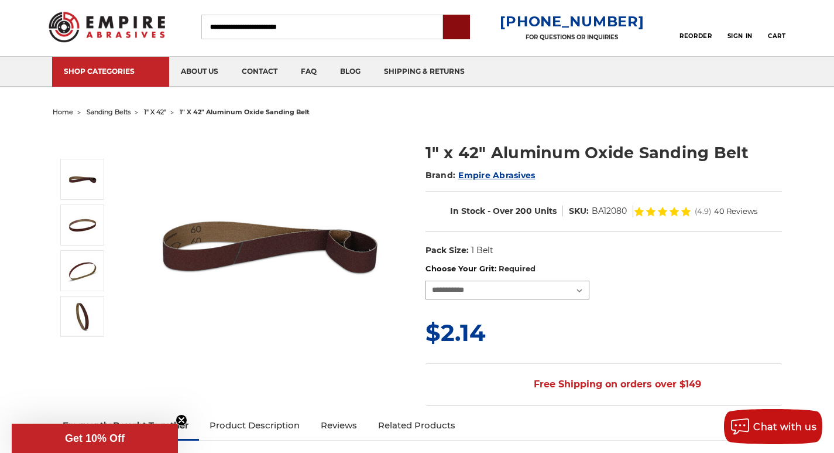 This screenshot has width=834, height=453. I want to click on img: 1" x 42" - Aluminum Oxide Sanding Belt, so click(83, 316).